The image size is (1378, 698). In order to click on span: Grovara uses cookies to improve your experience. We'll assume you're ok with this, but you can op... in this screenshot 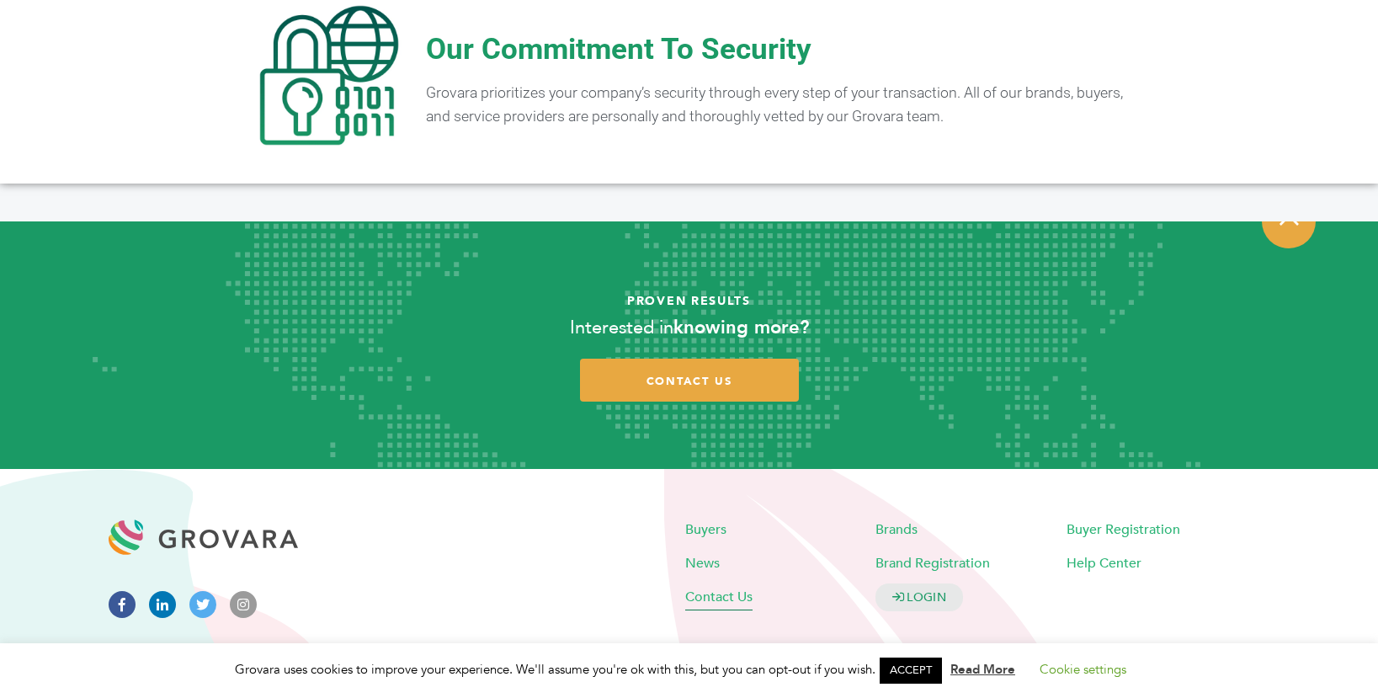, I will do `click(689, 669)`.